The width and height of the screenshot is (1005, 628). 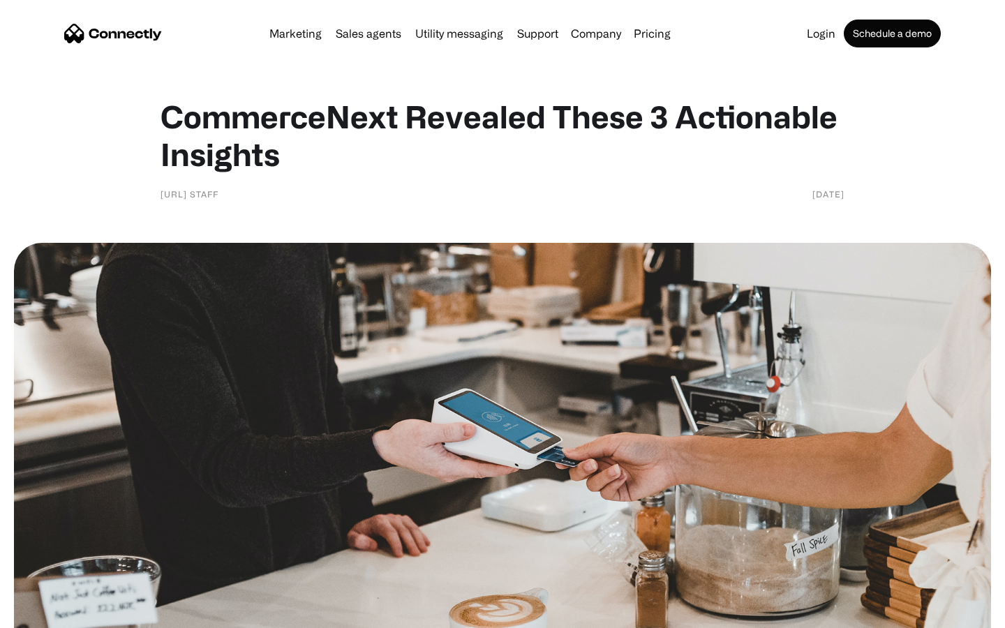 What do you see at coordinates (596, 33) in the screenshot?
I see `div: Company` at bounding box center [596, 33].